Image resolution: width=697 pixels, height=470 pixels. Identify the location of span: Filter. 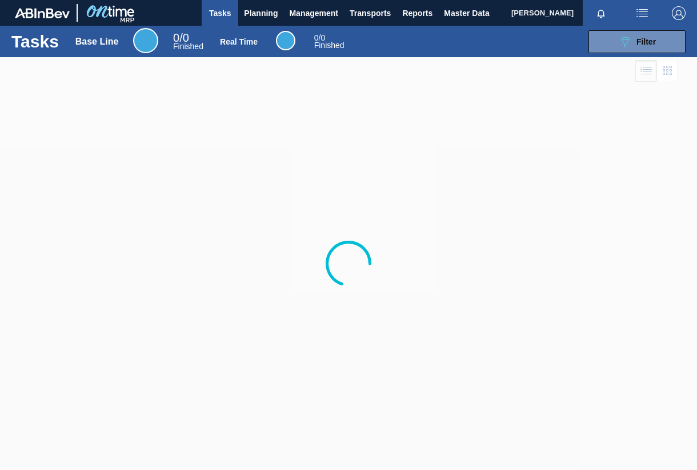
(646, 42).